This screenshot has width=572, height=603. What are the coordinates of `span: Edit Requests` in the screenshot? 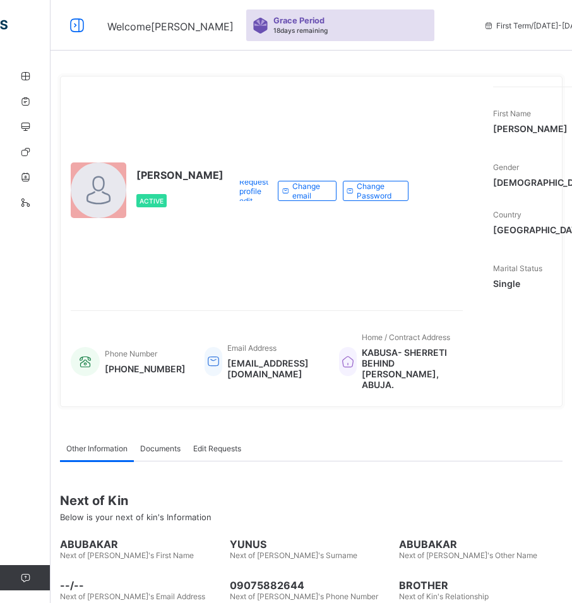 It's located at (217, 448).